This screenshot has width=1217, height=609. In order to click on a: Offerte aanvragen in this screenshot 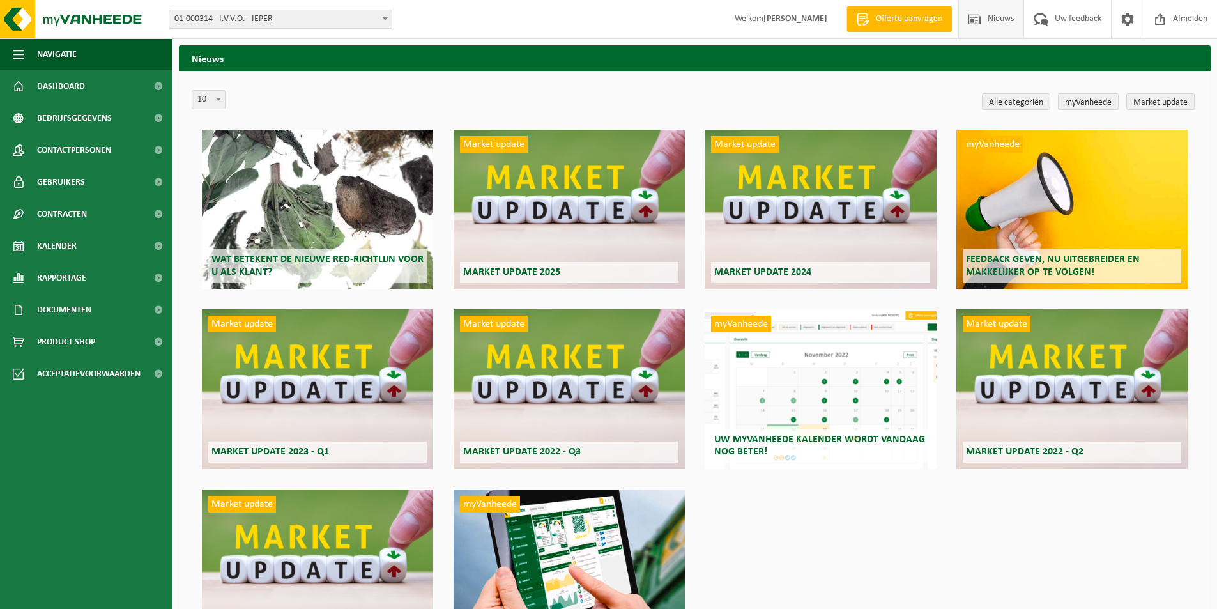, I will do `click(899, 19)`.